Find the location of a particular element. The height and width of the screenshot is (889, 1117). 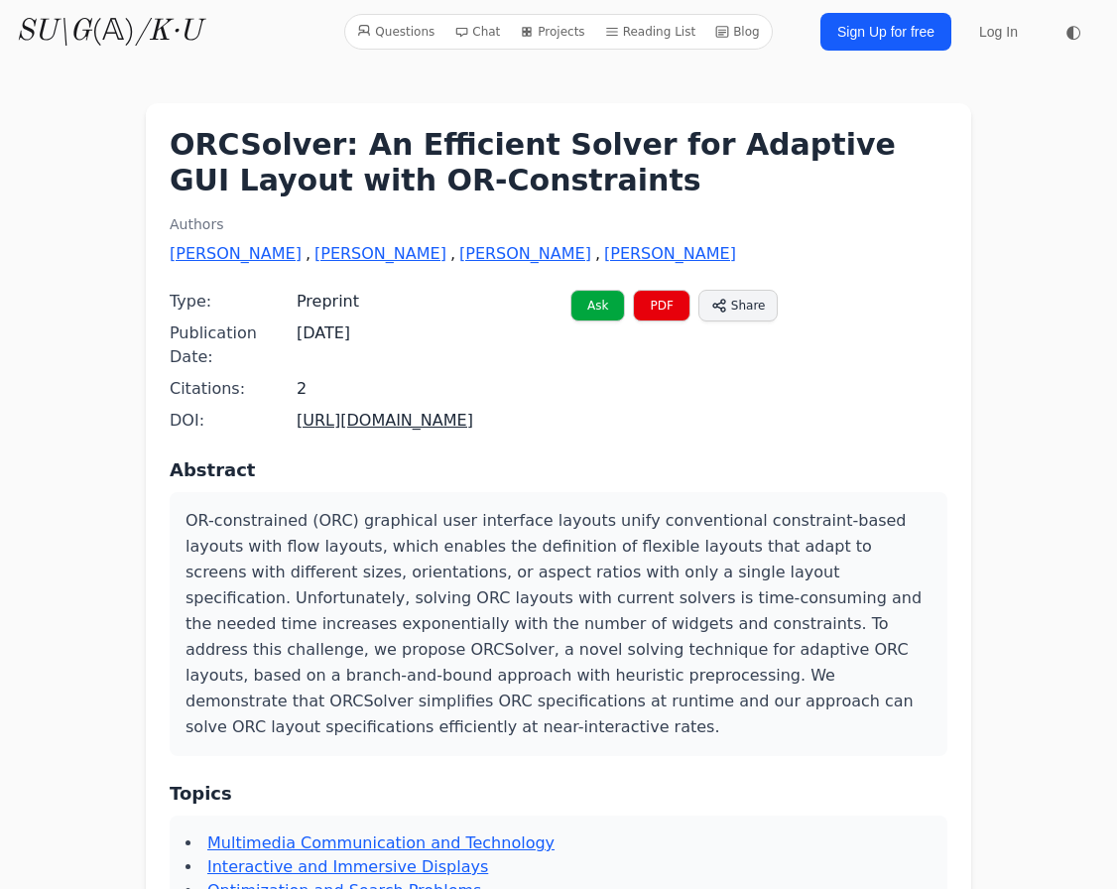

a: Chat is located at coordinates (477, 32).